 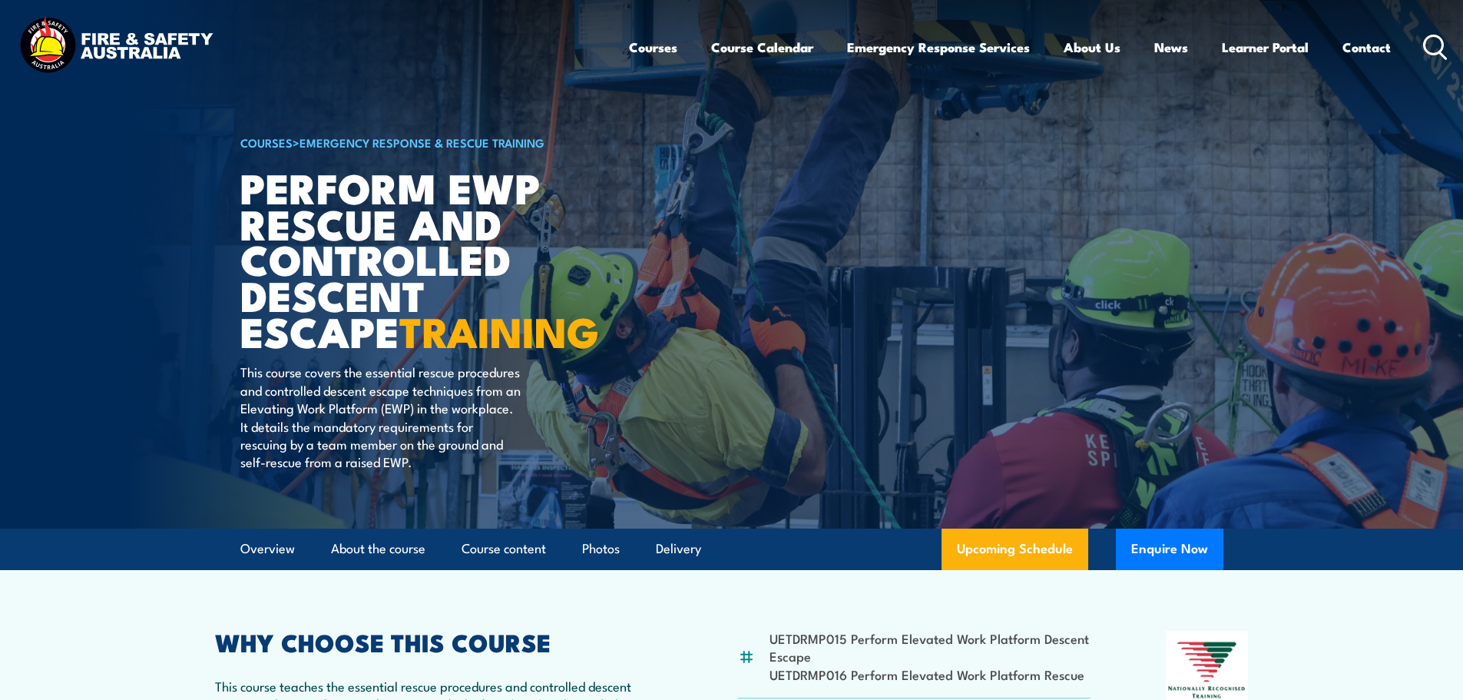 What do you see at coordinates (422, 142) in the screenshot?
I see `a: Emergency Response & Rescue Training` at bounding box center [422, 142].